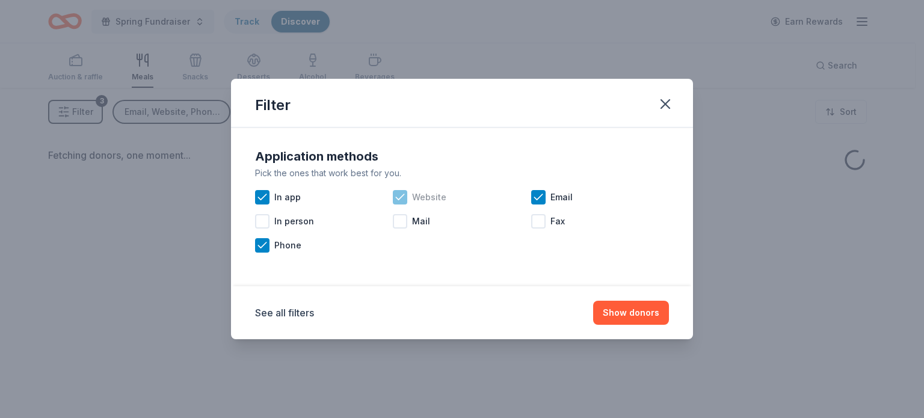 The height and width of the screenshot is (418, 924). What do you see at coordinates (462, 156) in the screenshot?
I see `div: Application methods` at bounding box center [462, 156].